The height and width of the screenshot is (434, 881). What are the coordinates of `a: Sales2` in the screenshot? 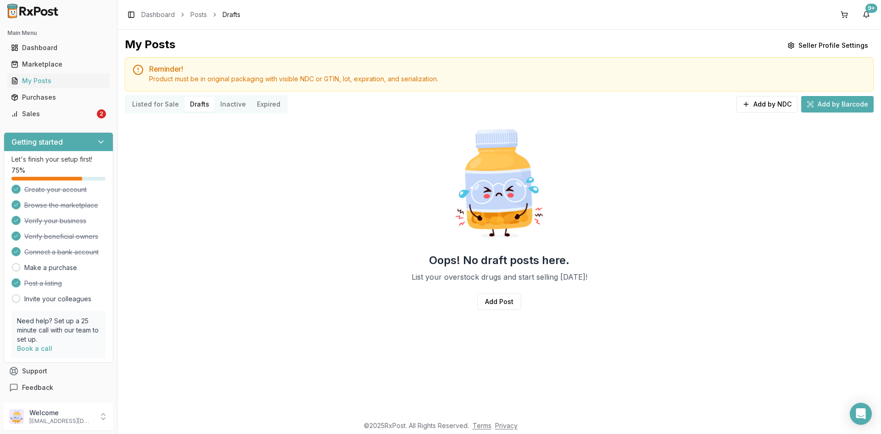 It's located at (58, 114).